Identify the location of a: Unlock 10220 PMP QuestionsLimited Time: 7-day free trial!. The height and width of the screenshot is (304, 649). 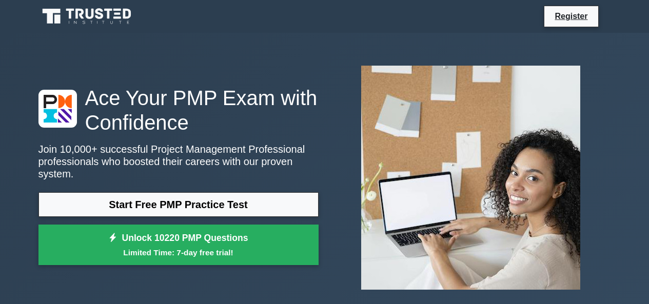
(179, 245).